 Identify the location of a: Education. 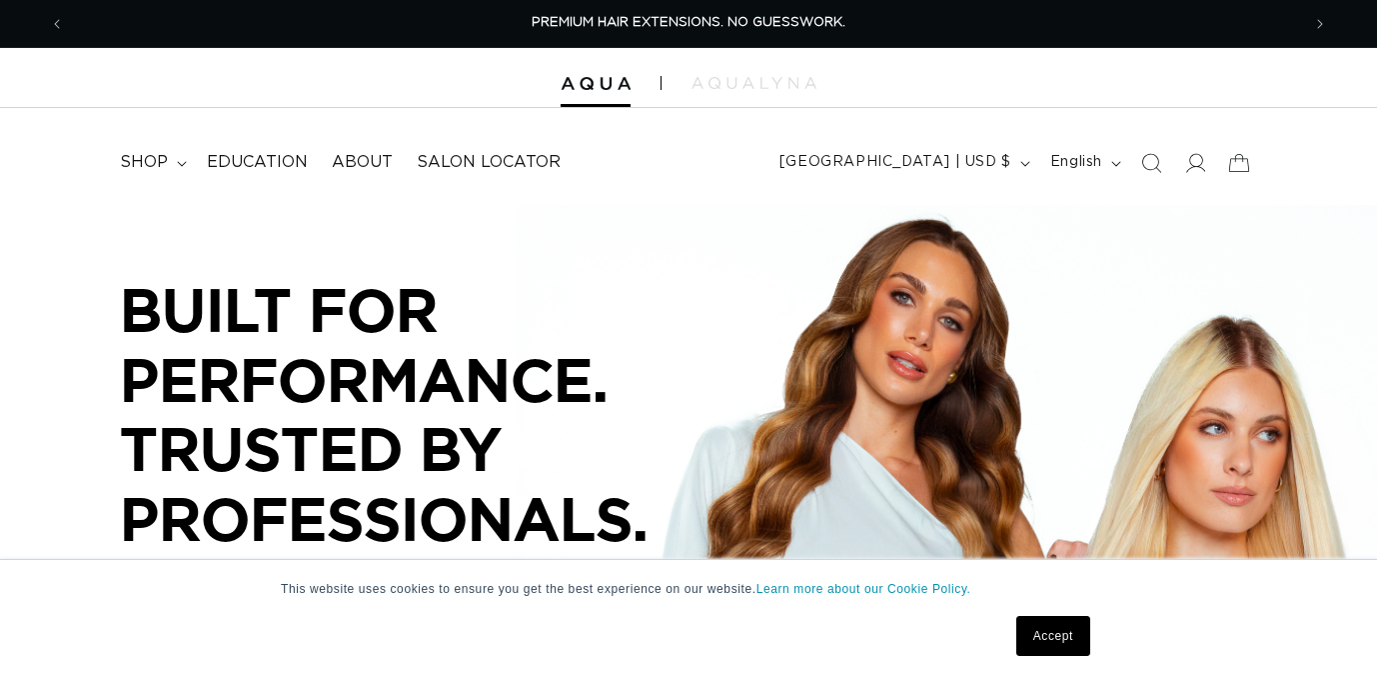
(257, 162).